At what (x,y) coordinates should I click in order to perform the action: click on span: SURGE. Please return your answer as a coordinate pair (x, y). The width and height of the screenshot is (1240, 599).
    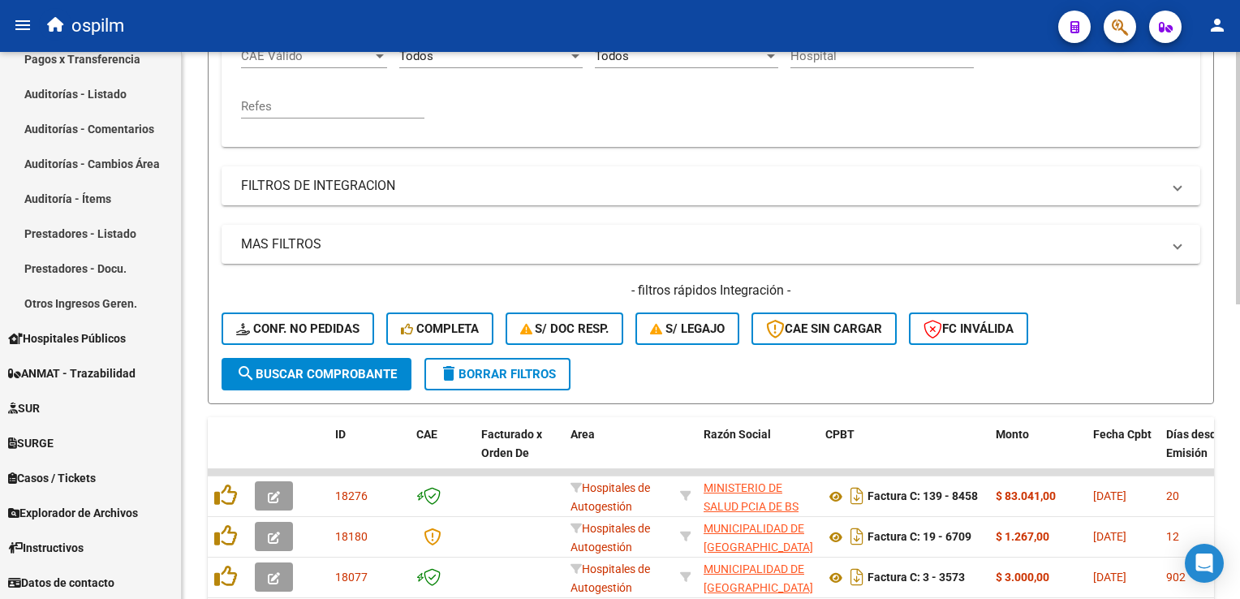
    Looking at the image, I should click on (31, 443).